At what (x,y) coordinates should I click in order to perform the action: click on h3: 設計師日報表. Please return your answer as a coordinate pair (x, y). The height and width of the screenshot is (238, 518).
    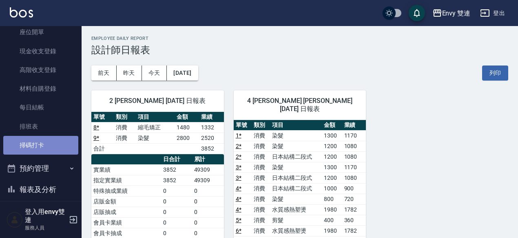
    Looking at the image, I should click on (300, 50).